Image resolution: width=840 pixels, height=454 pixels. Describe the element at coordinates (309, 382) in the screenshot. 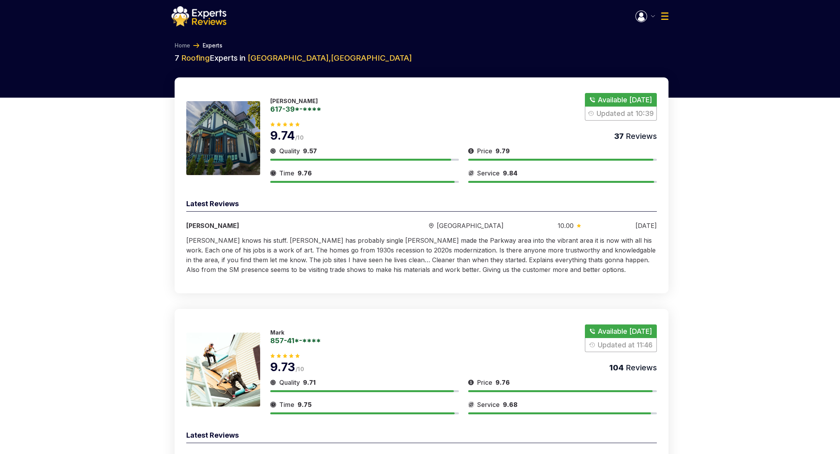

I see `span: 9.71` at that location.